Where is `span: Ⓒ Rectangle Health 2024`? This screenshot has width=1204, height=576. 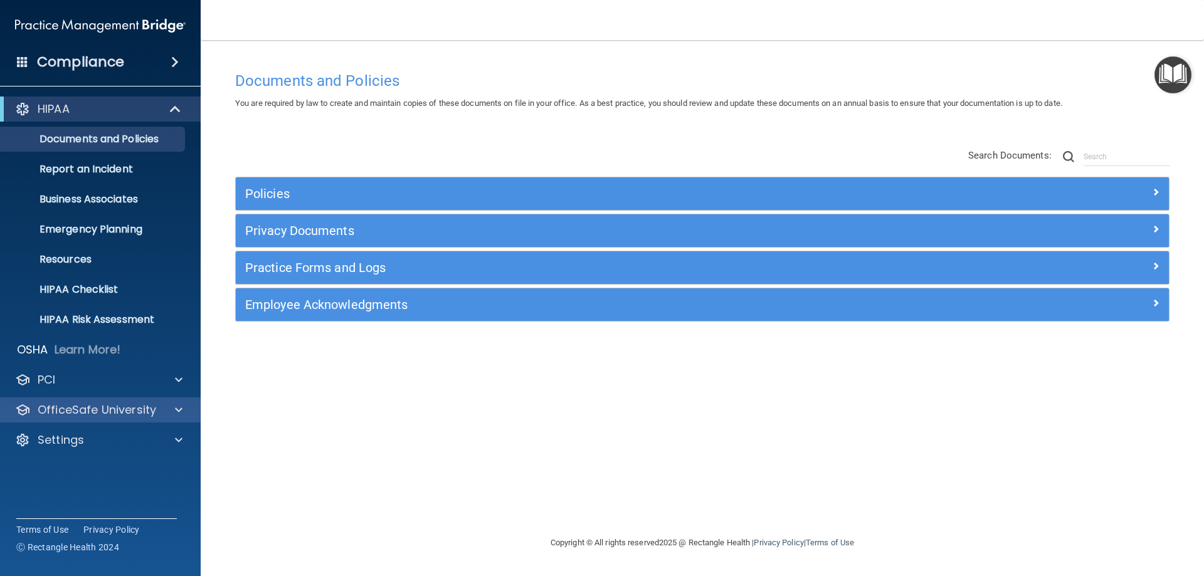
span: Ⓒ Rectangle Health 2024 is located at coordinates (68, 547).